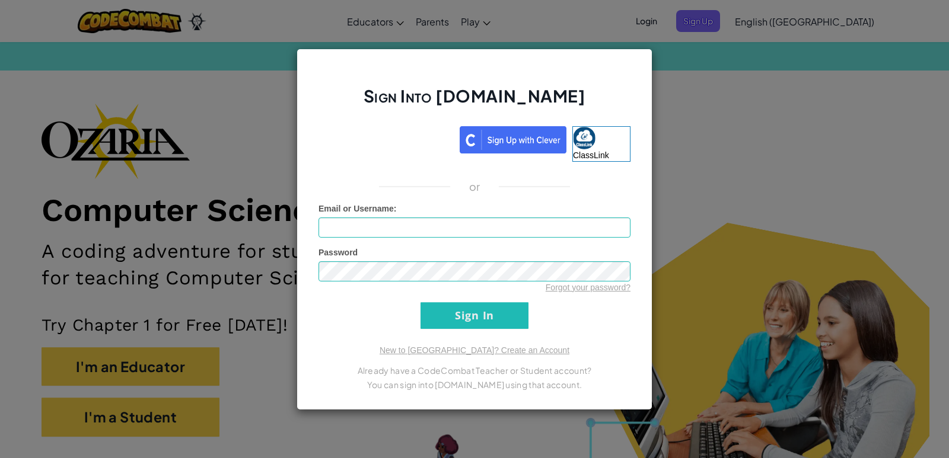 The width and height of the screenshot is (949, 458). I want to click on span: Email or Username, so click(356, 209).